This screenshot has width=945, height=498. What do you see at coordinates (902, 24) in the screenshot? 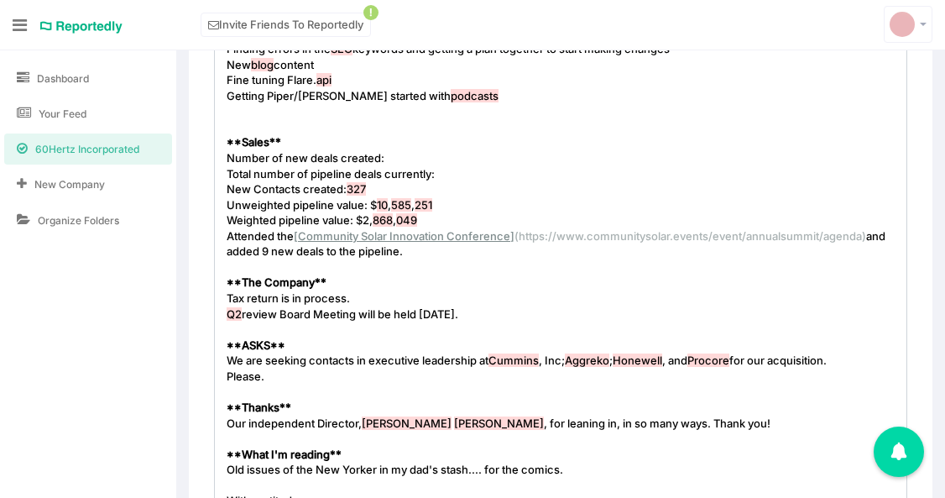
I see `img: svg+xml;base64,PD94bWwgdmVyc2lvbj0iMS4wIiBlbmNvZGluZz0iVVRGLTgiPz4KICAgICAg%0APHN2ZyB2ZXJzaW9uPSI...` at bounding box center [902, 24].